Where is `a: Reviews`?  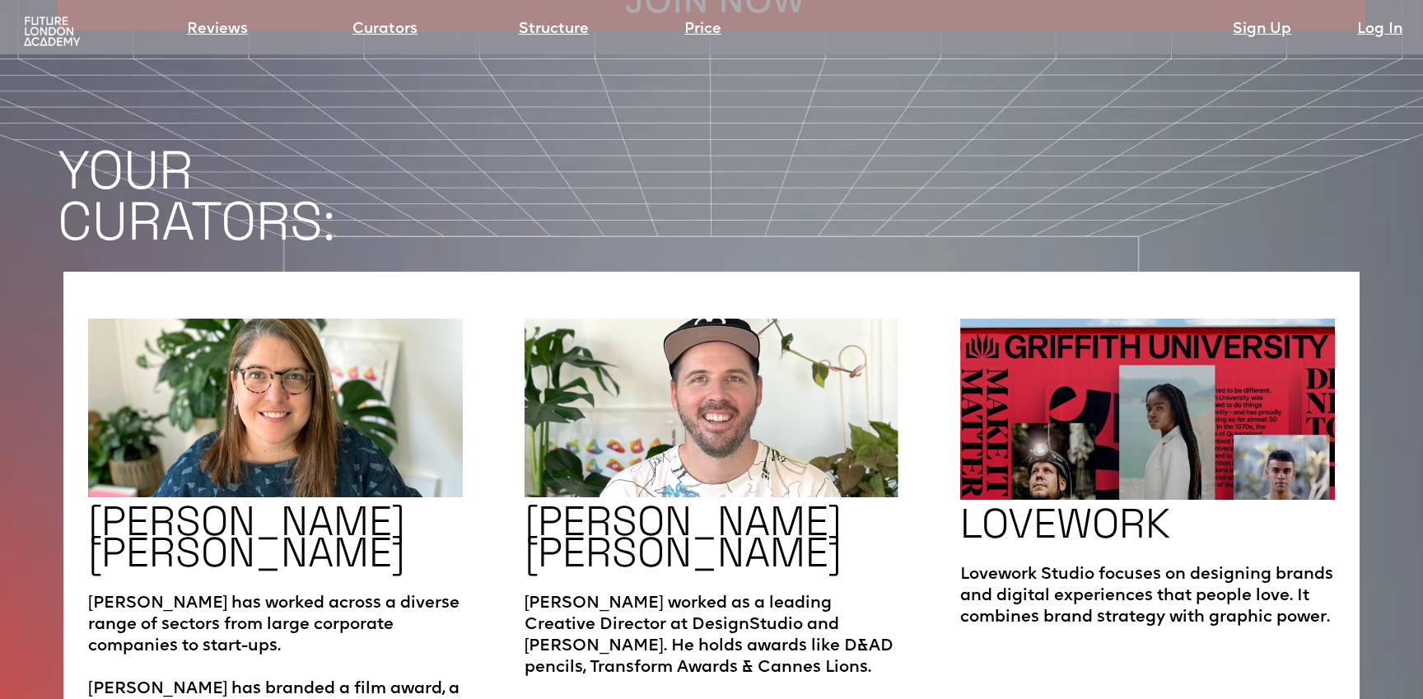
a: Reviews is located at coordinates (217, 30).